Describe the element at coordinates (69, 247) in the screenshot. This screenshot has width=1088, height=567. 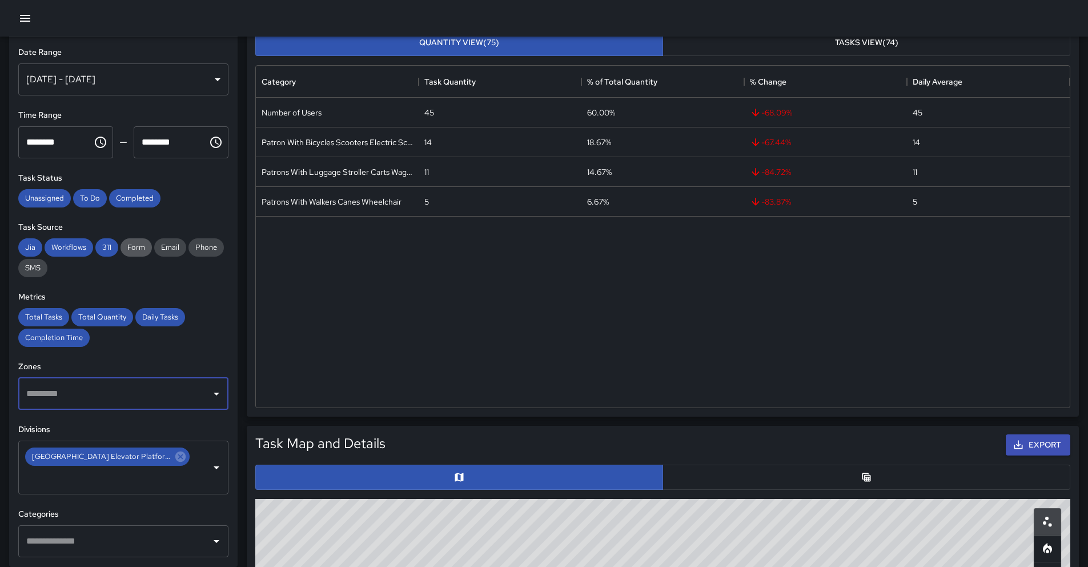
I see `div: Workflows` at that location.